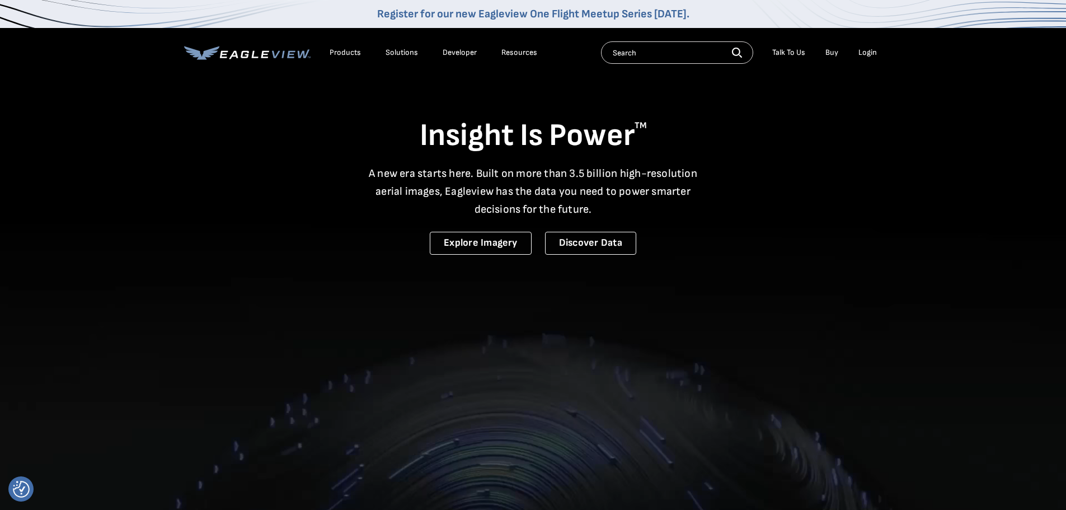  What do you see at coordinates (345, 53) in the screenshot?
I see `div: Products` at bounding box center [345, 53].